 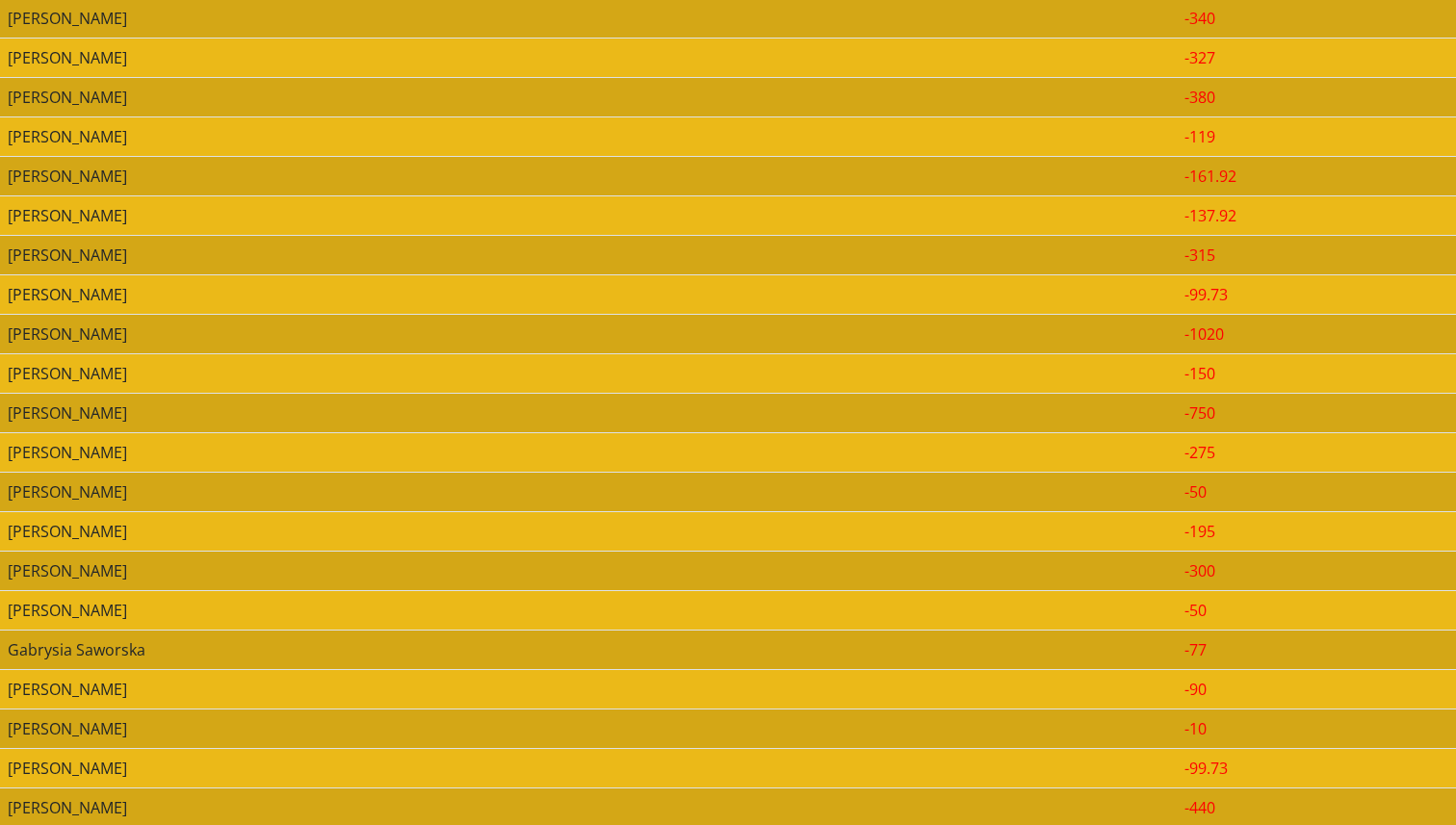 What do you see at coordinates (1199, 413) in the screenshot?
I see `span: -750` at bounding box center [1199, 413].